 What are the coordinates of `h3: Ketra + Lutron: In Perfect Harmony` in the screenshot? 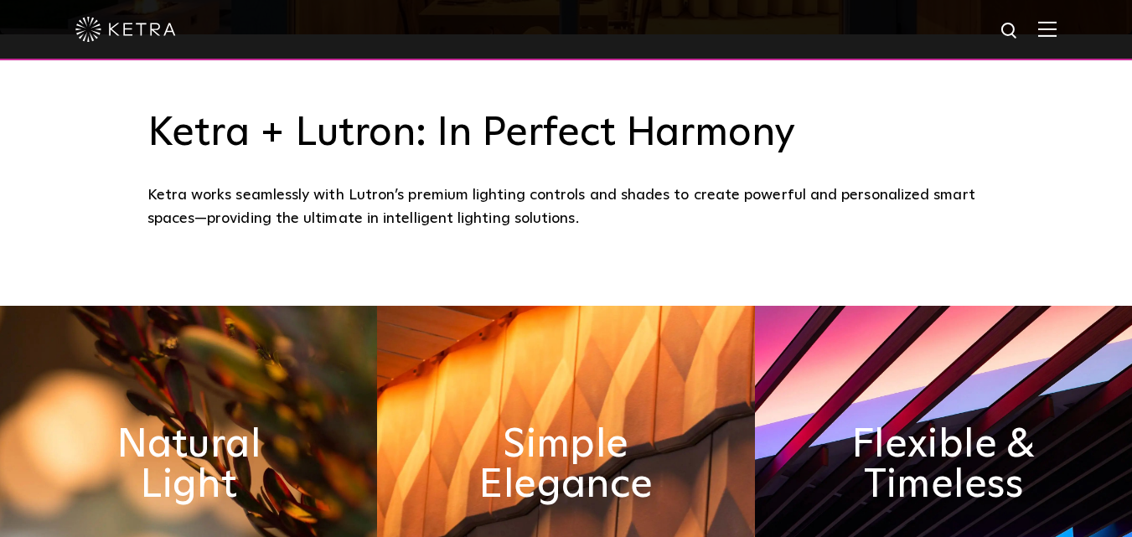 It's located at (566, 134).